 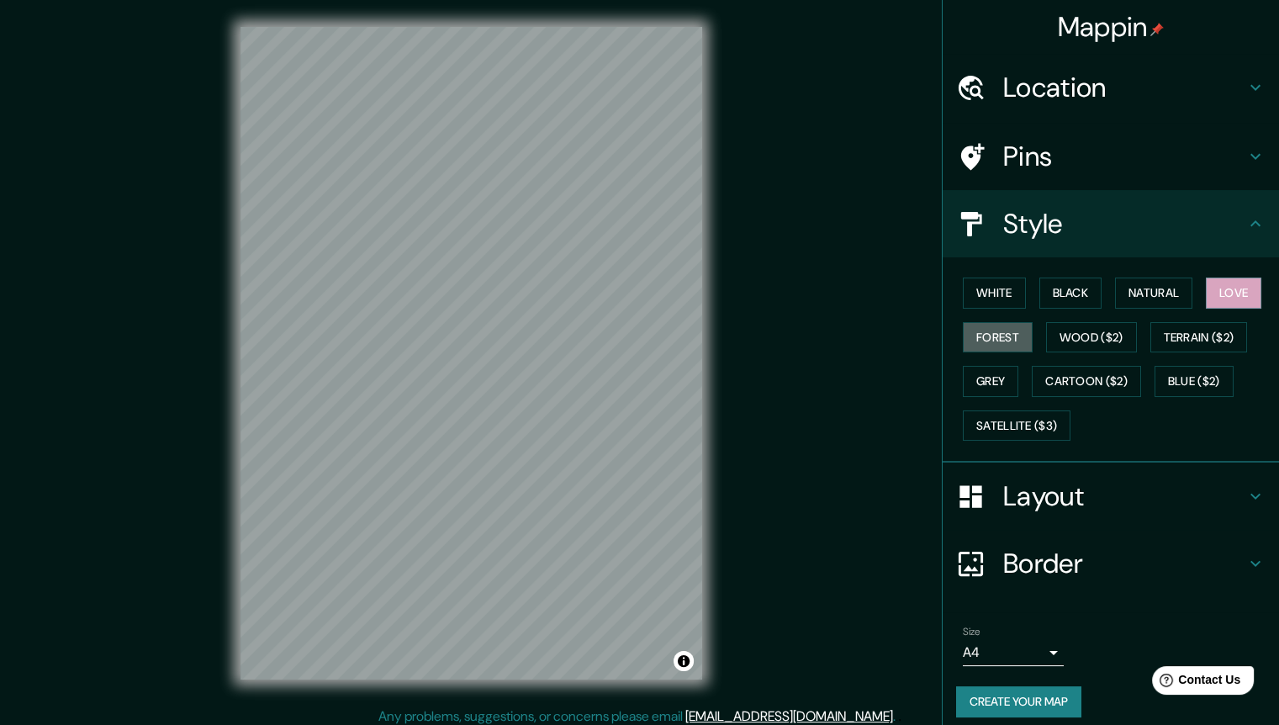 What do you see at coordinates (994, 293) in the screenshot?
I see `button: White` at bounding box center [994, 293].